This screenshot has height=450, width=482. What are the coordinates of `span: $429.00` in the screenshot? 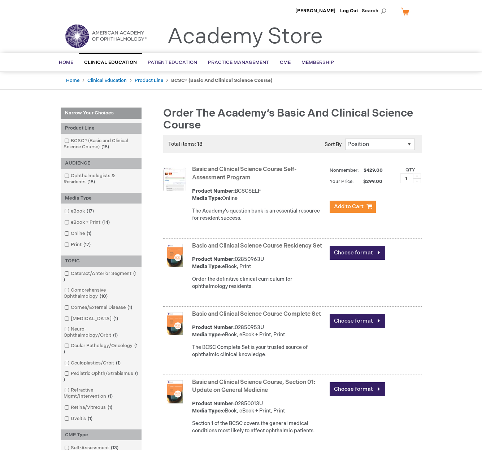 It's located at (373, 170).